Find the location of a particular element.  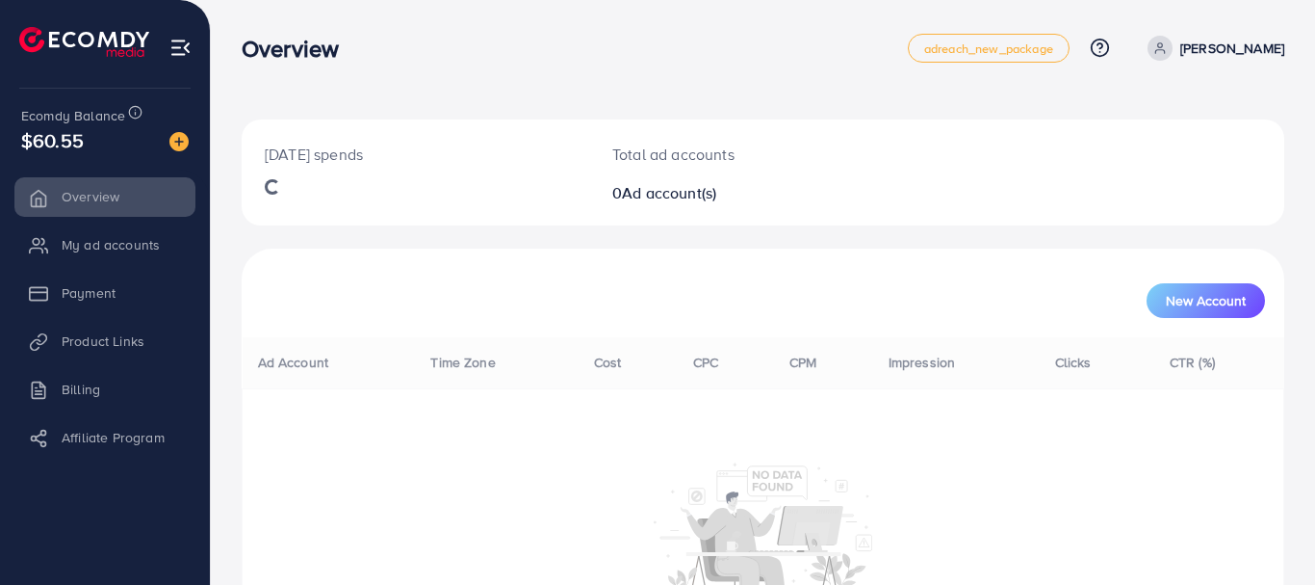

span: adreach_new_package is located at coordinates (989, 48).